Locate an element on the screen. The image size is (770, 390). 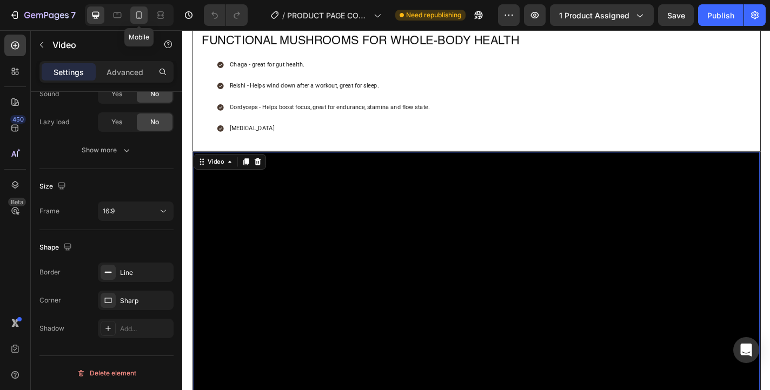
button: 7 is located at coordinates (42, 15).